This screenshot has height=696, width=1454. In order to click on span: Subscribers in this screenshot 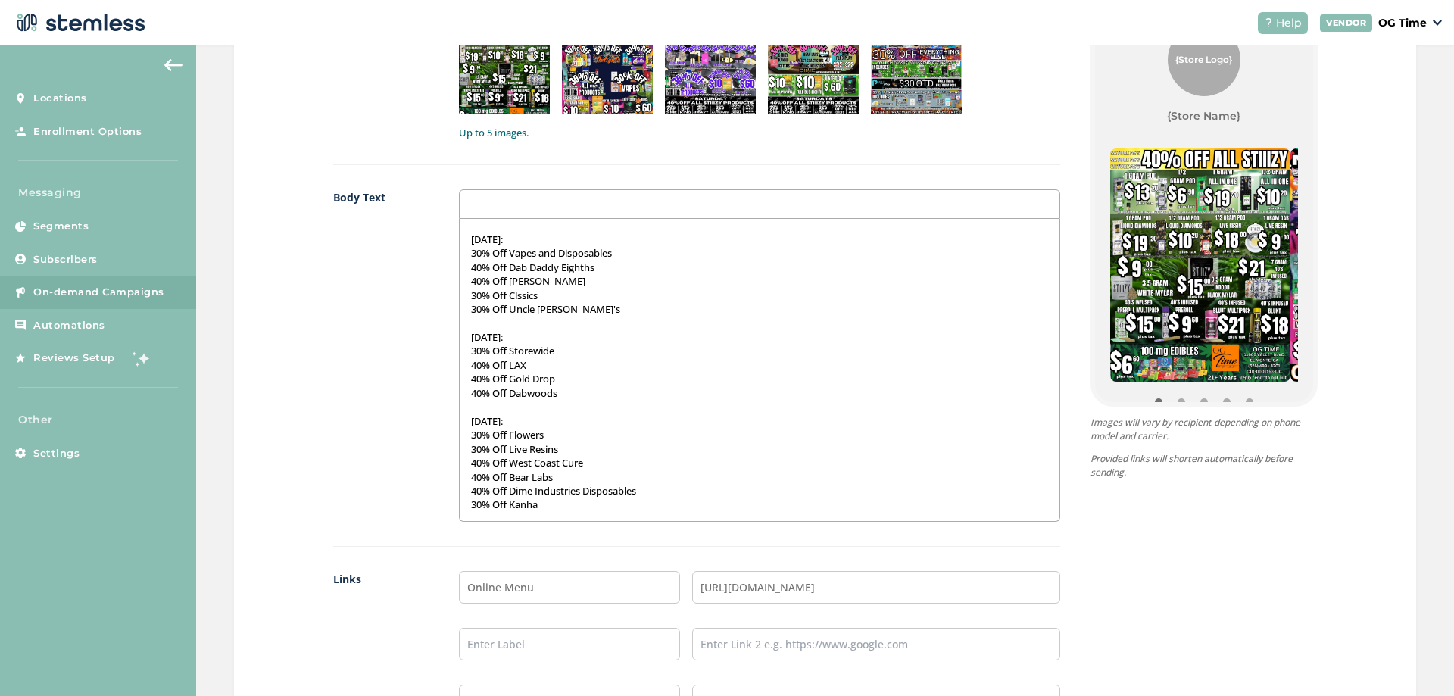, I will do `click(65, 260)`.